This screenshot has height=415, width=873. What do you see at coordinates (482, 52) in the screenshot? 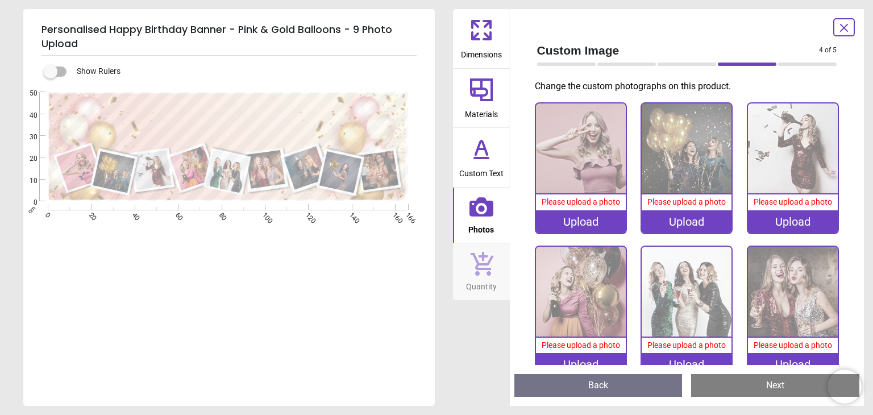
I see `span: Dimensions` at bounding box center [482, 52].